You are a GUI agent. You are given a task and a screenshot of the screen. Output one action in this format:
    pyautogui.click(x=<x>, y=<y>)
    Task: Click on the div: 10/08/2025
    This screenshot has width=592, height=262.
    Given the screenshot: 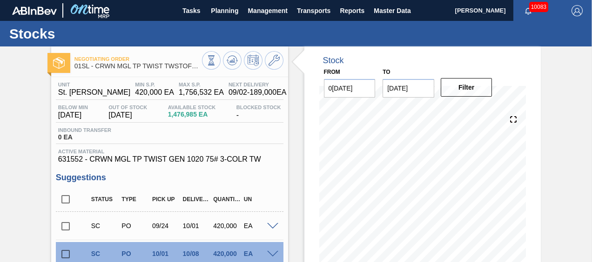 What is the action you would take?
    pyautogui.click(x=197, y=254)
    